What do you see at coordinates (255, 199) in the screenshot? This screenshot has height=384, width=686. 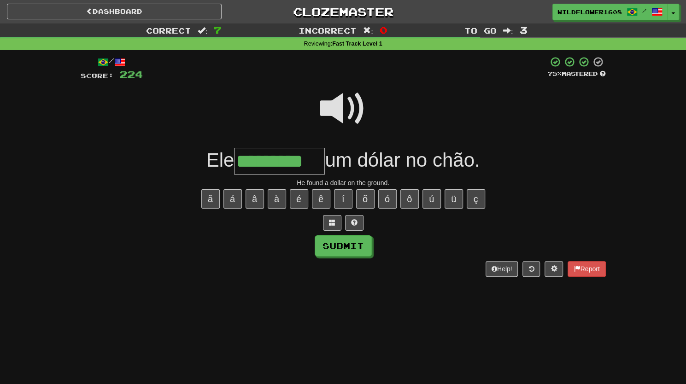 I see `button: â` at bounding box center [255, 199].